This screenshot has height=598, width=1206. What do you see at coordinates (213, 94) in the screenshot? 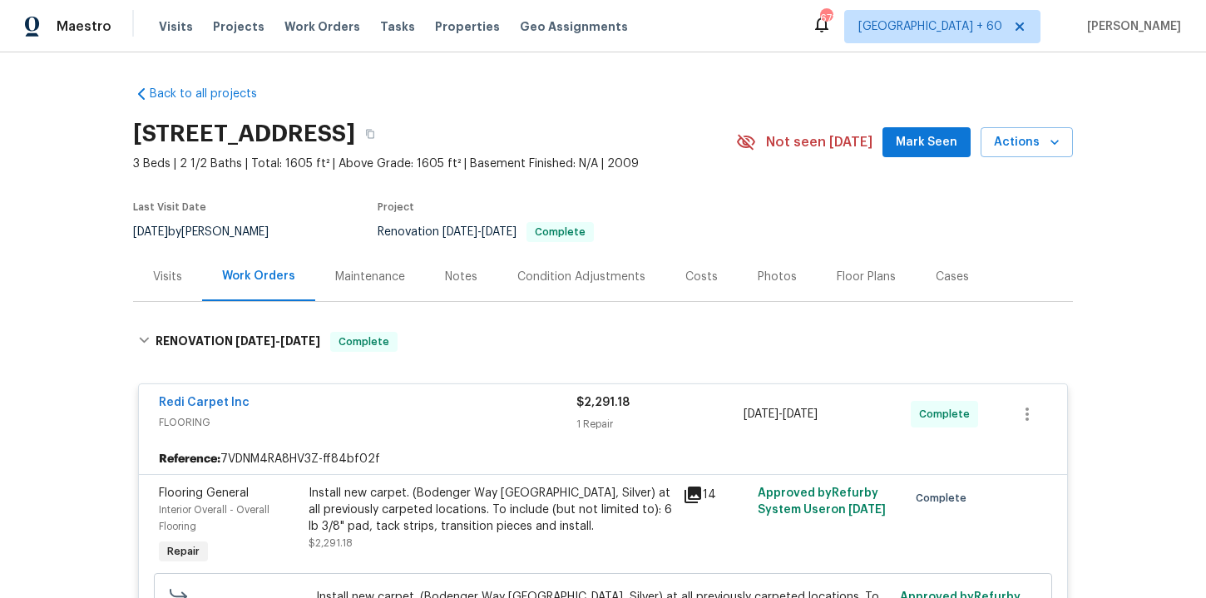
I see `a: Back to all projects` at bounding box center [213, 94].